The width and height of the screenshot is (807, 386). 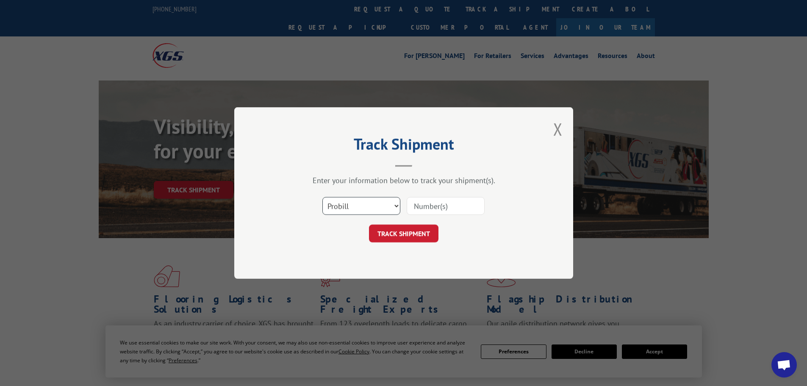 What do you see at coordinates (404, 180) in the screenshot?
I see `div: Enter your information below to track your shipment(s).` at bounding box center [404, 180].